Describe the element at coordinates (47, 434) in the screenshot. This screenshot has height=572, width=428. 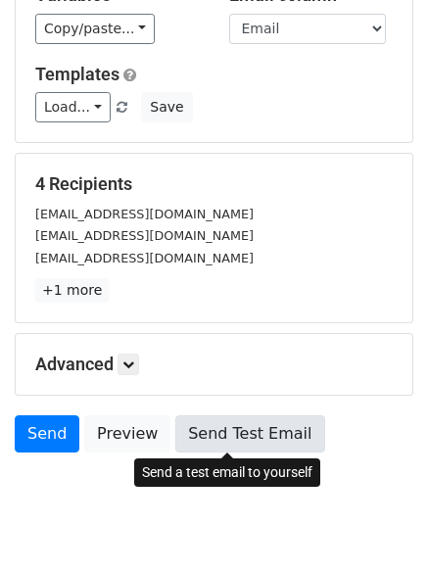
I see `a: Send` at that location.